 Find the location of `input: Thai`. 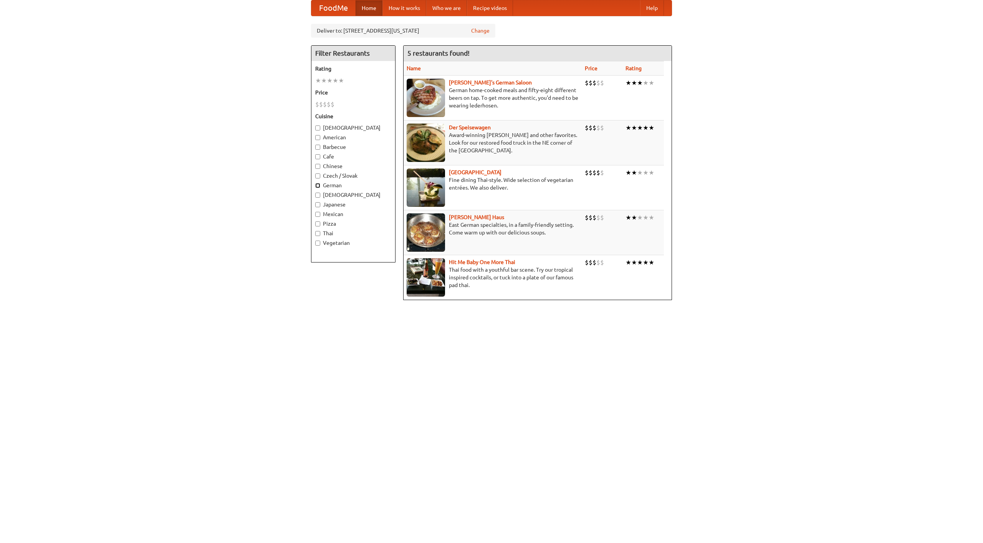

input: Thai is located at coordinates (318, 233).